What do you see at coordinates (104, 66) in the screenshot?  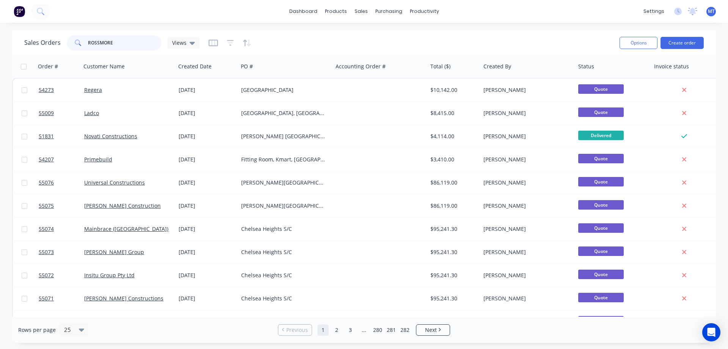 I see `div: Customer Name` at bounding box center [104, 66].